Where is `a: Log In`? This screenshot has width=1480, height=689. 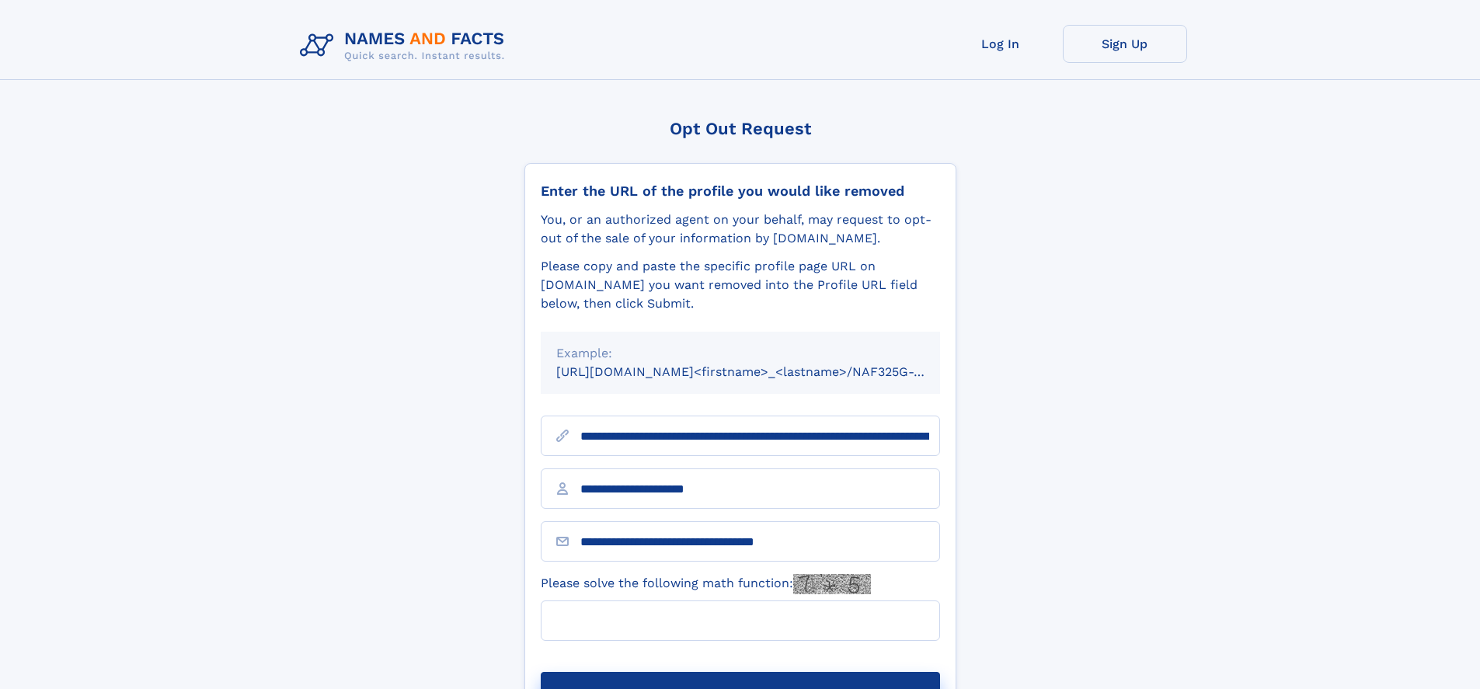
a: Log In is located at coordinates (1001, 44).